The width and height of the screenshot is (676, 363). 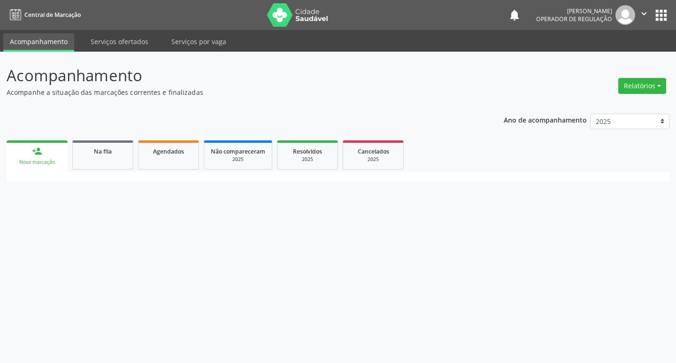 I want to click on p: Ano de acompanhamento, so click(x=545, y=119).